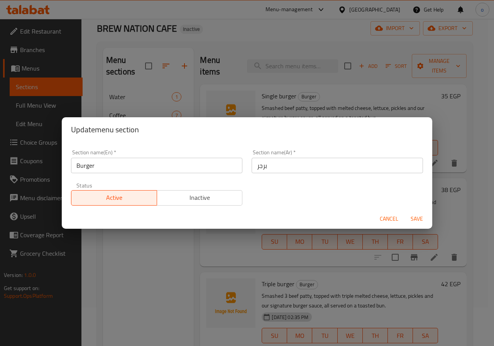  I want to click on input: Please enter section name(ar), so click(337, 166).